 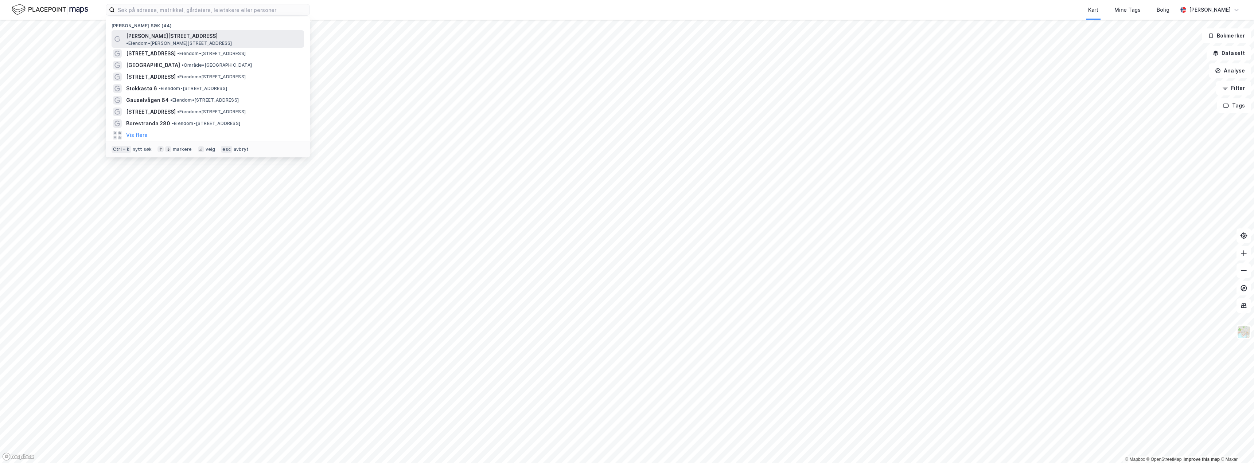 What do you see at coordinates (141, 89) in the screenshot?
I see `span: Stokkastø 6` at bounding box center [141, 89].